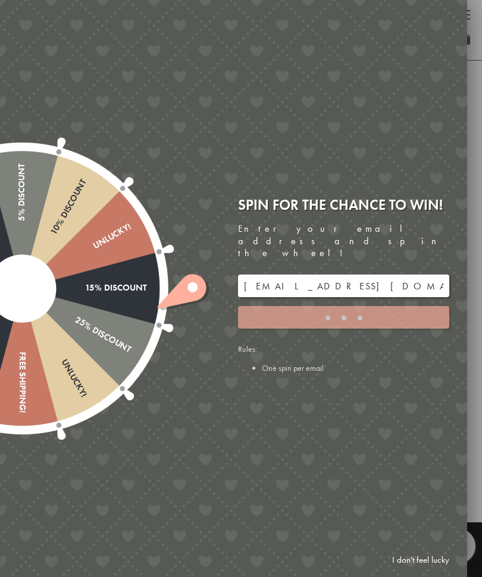 This screenshot has height=577, width=482. Describe the element at coordinates (420, 560) in the screenshot. I see `a: I don't feel lucky` at that location.